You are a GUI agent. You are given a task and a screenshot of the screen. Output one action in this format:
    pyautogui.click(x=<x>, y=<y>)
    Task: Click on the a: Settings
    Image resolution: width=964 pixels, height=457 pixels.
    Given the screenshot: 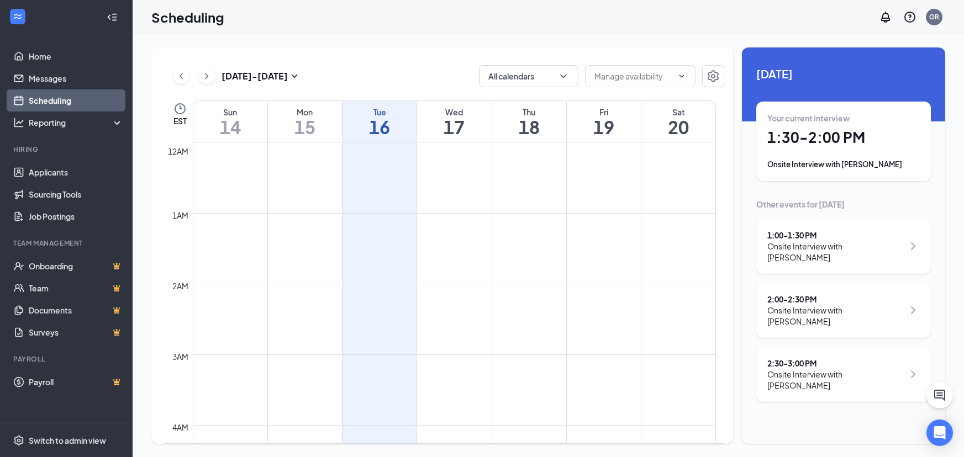 What is the action you would take?
    pyautogui.click(x=713, y=76)
    